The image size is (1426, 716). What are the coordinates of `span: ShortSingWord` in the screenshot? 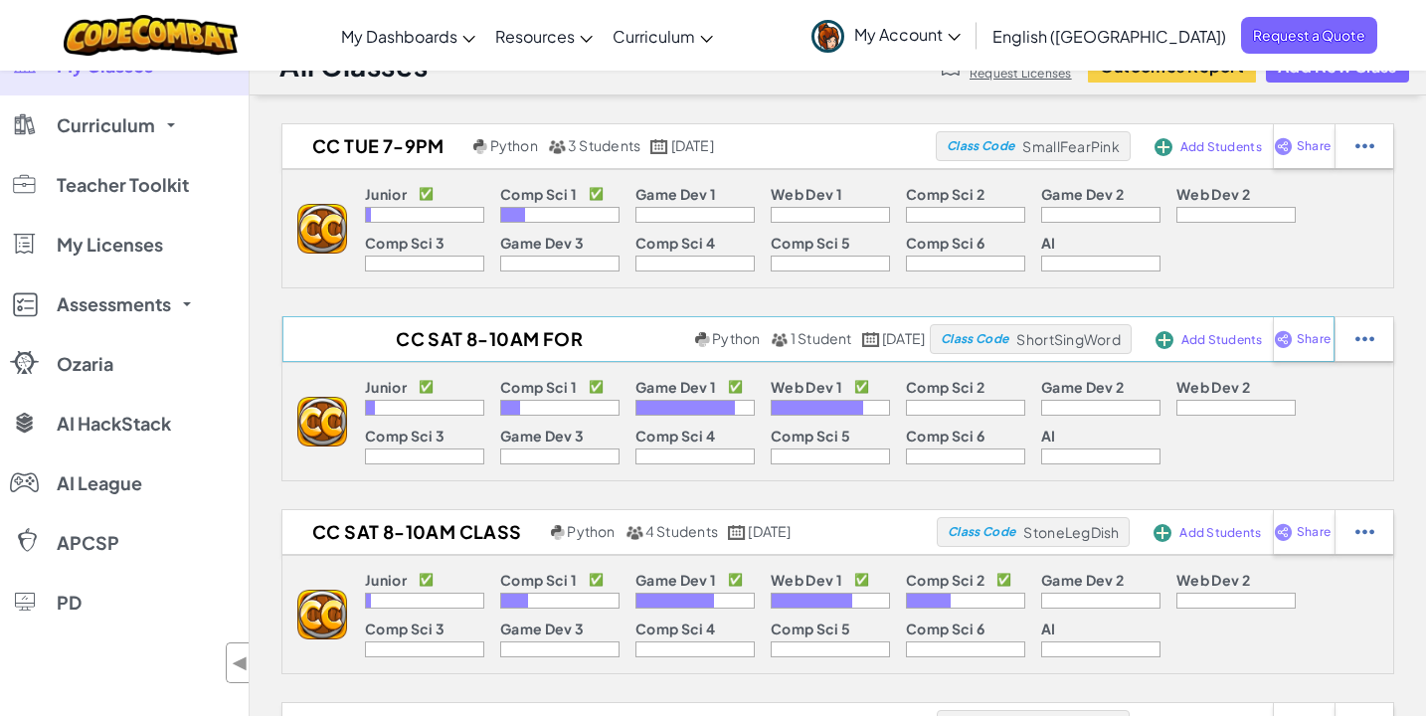 It's located at (1068, 339).